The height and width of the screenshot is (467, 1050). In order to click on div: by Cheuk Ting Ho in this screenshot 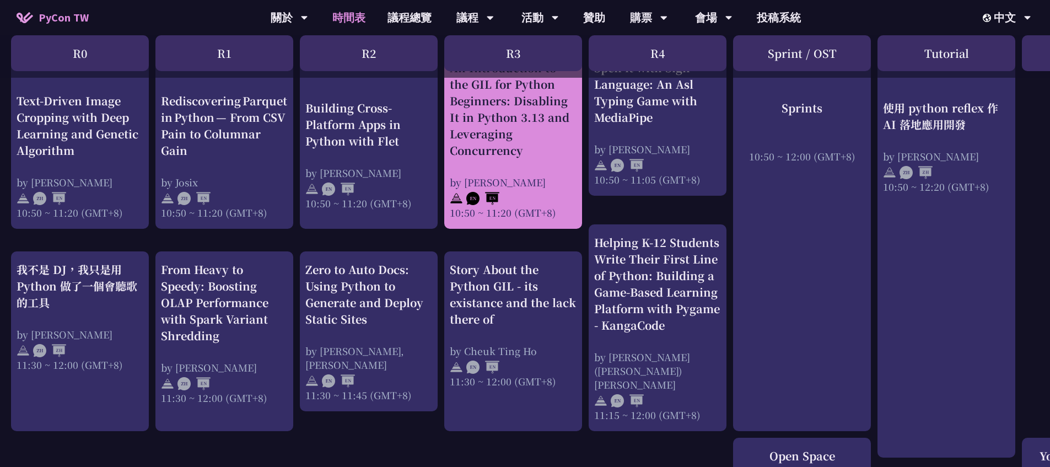, I will do `click(513, 351)`.